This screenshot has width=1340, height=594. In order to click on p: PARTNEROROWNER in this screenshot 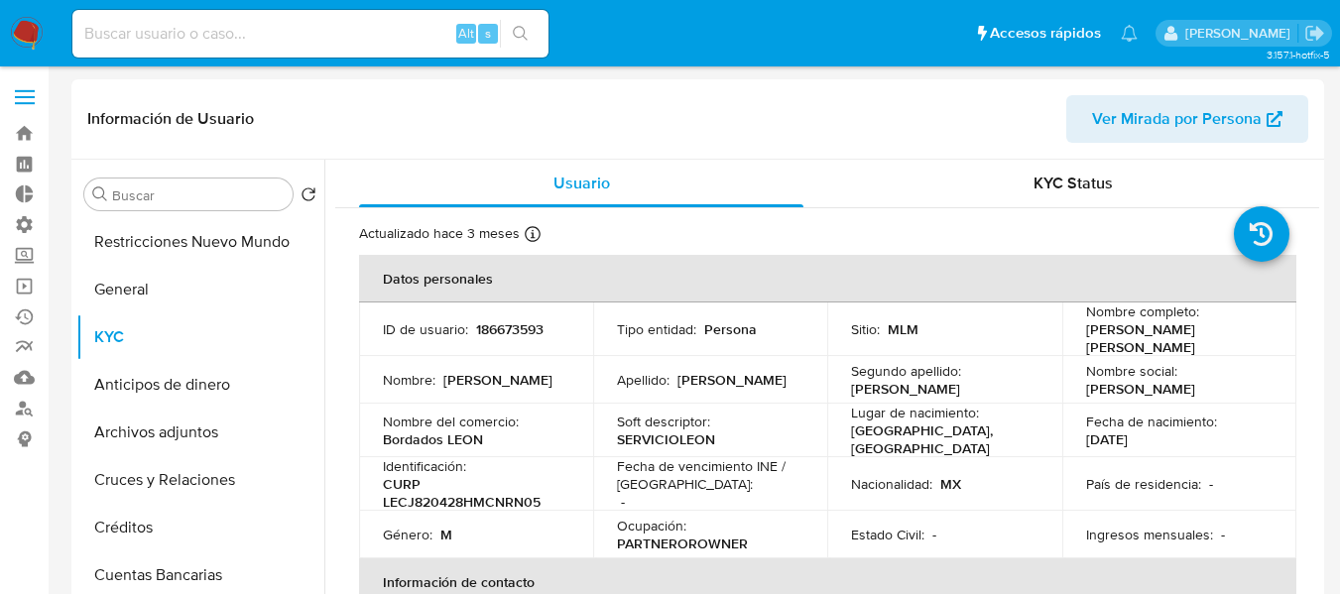, I will do `click(682, 543)`.